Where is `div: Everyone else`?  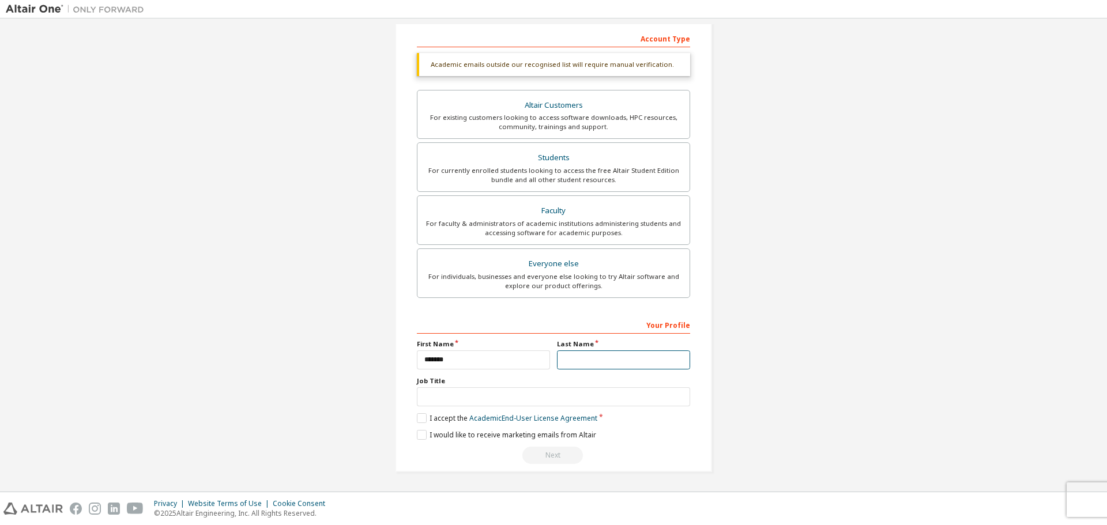 div: Everyone else is located at coordinates (554, 264).